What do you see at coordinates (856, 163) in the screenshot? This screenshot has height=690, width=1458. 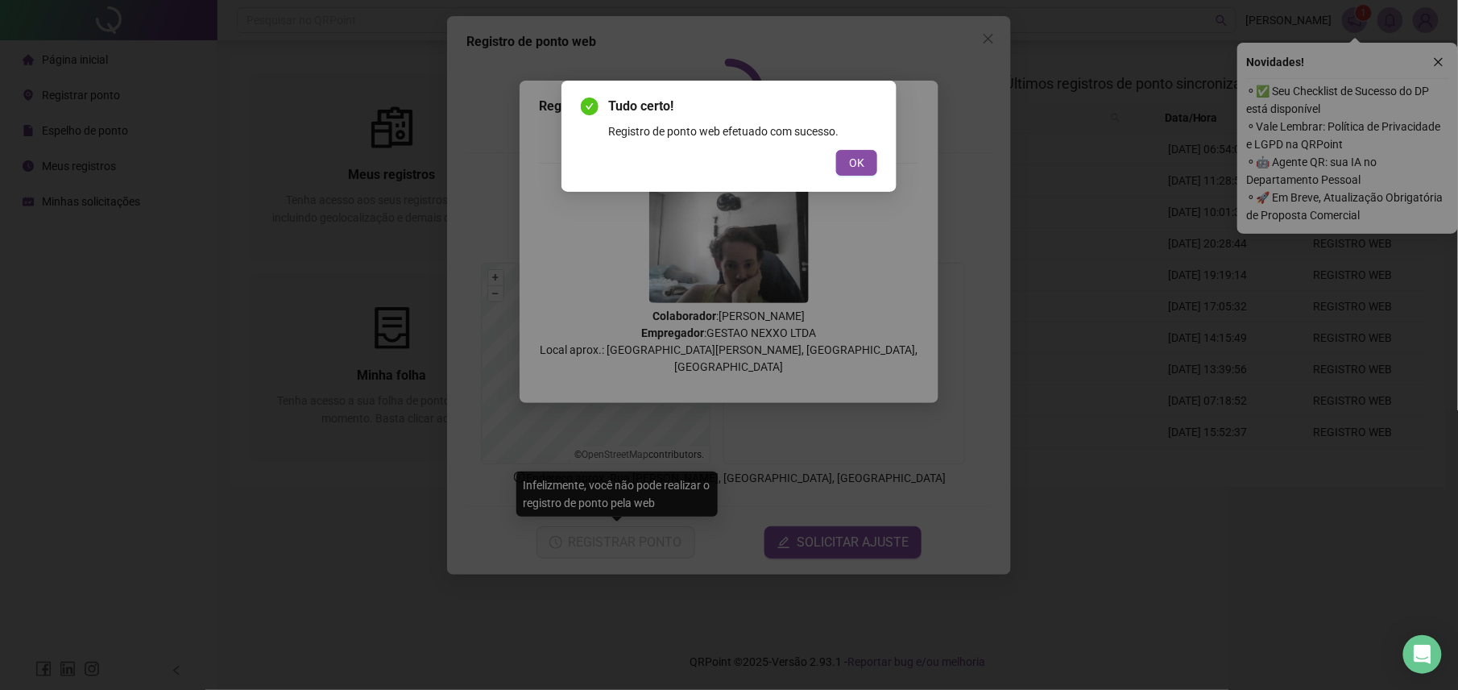 I see `button: OK` at bounding box center [856, 163].